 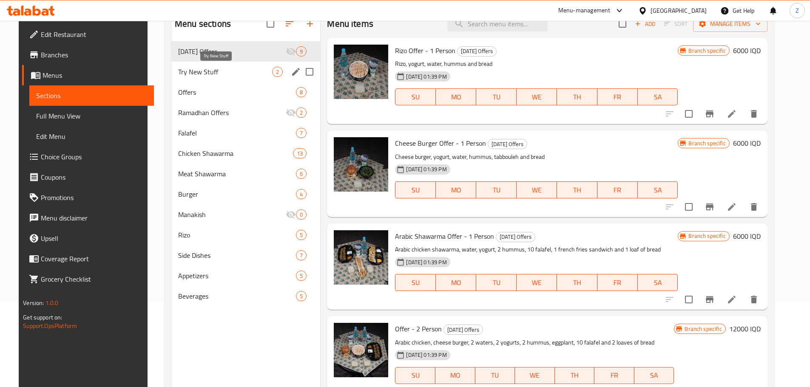 I want to click on a: Choice Groups, so click(x=88, y=157).